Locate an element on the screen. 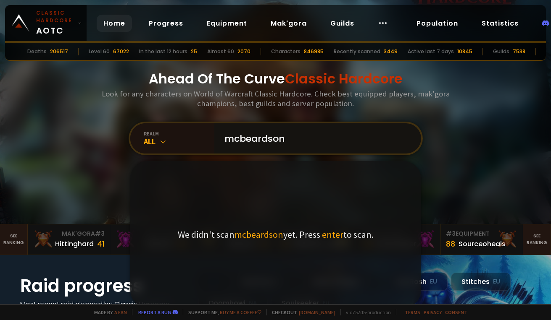  div: All is located at coordinates (179, 142).